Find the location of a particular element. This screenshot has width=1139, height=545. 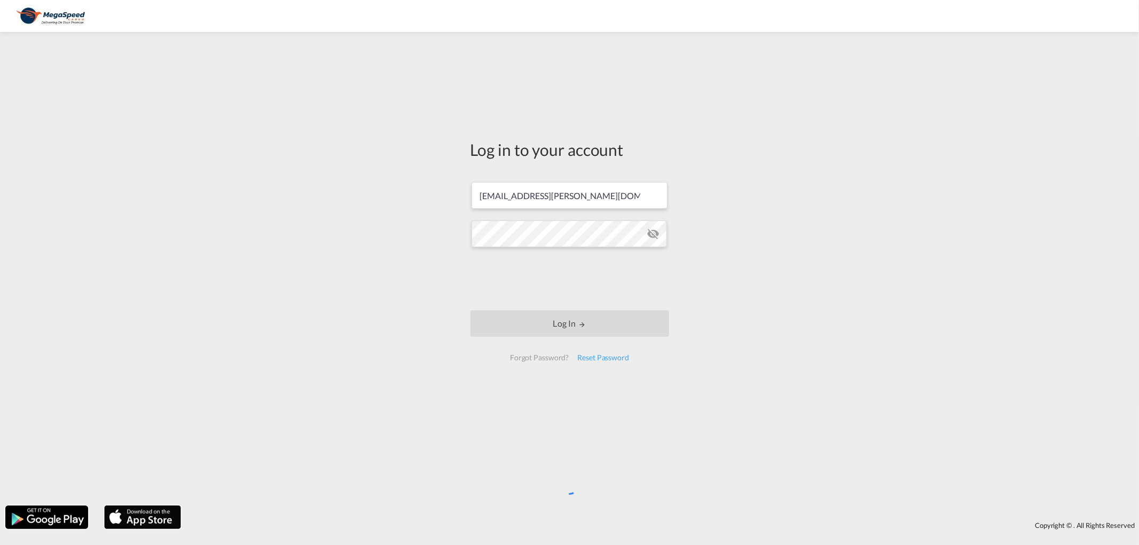

input: Enter email/phone number is located at coordinates (569, 195).